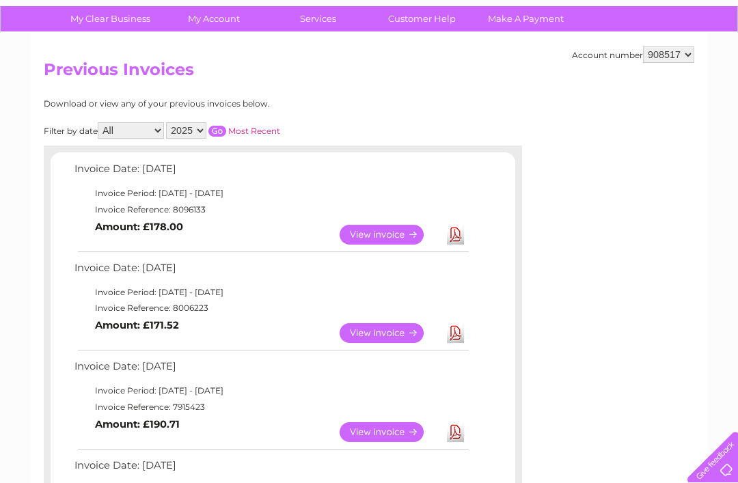 The height and width of the screenshot is (483, 738). Describe the element at coordinates (547, 63) in the screenshot. I see `a: Energy` at that location.